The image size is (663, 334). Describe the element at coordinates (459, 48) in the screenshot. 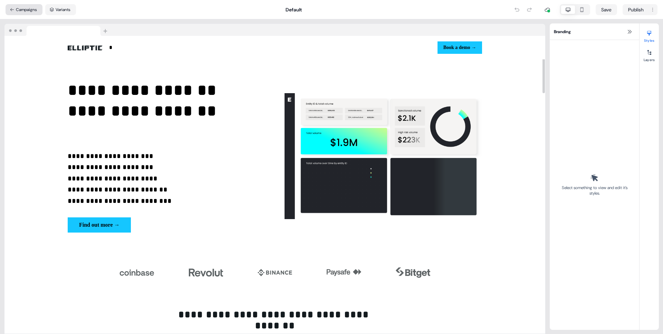

I see `button: Book a demo →` at that location.